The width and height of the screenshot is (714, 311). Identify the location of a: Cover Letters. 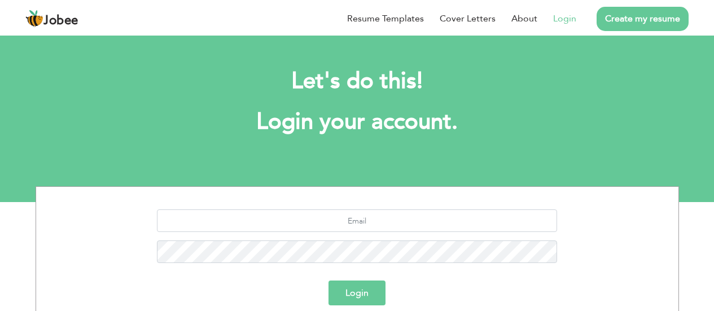
(467, 19).